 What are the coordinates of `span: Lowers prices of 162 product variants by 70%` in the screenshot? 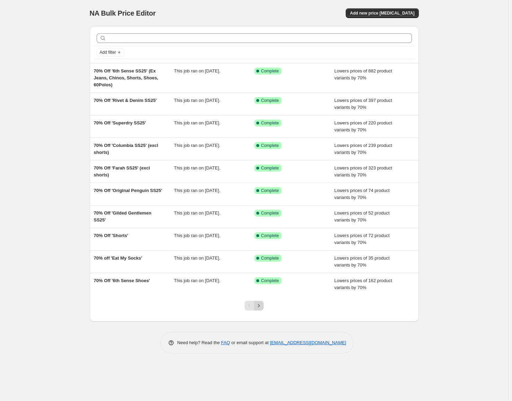 It's located at (363, 284).